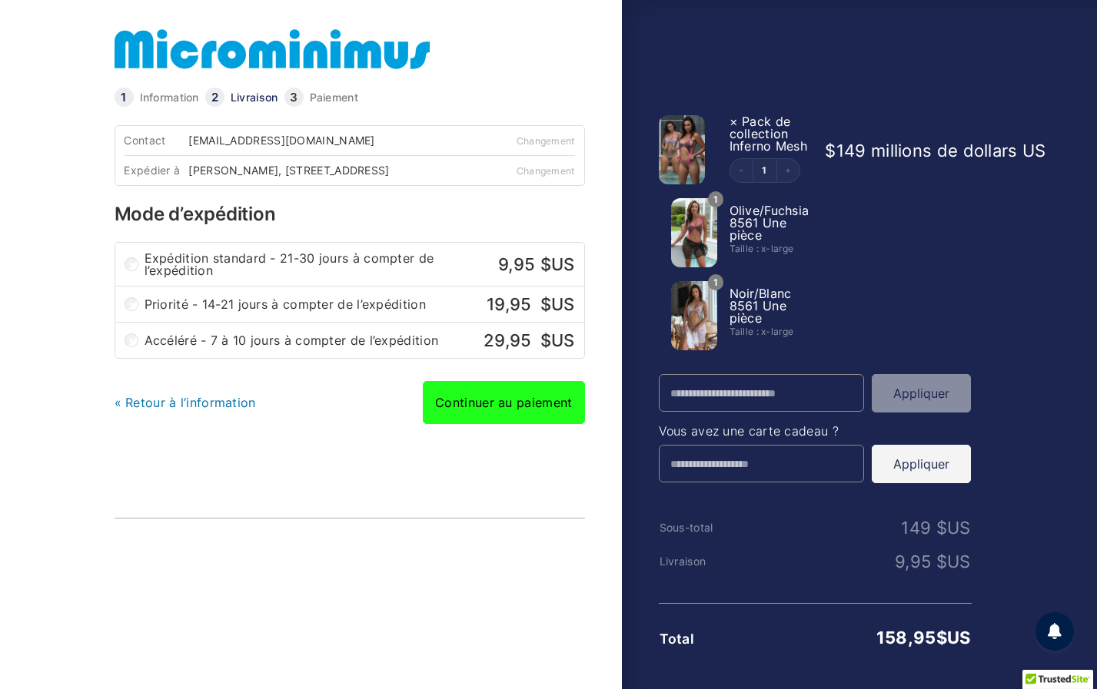  Describe the element at coordinates (742, 171) in the screenshot. I see `button: Decrement` at that location.